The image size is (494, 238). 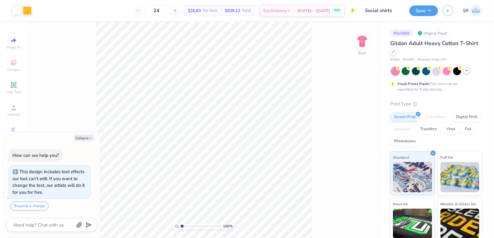 I want to click on a: SR, so click(x=472, y=11).